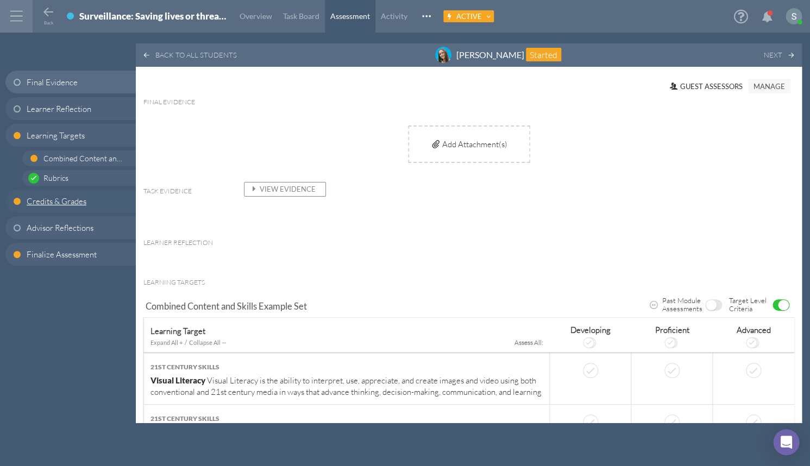 The width and height of the screenshot is (810, 466). I want to click on span: Final Evidence, so click(52, 82).